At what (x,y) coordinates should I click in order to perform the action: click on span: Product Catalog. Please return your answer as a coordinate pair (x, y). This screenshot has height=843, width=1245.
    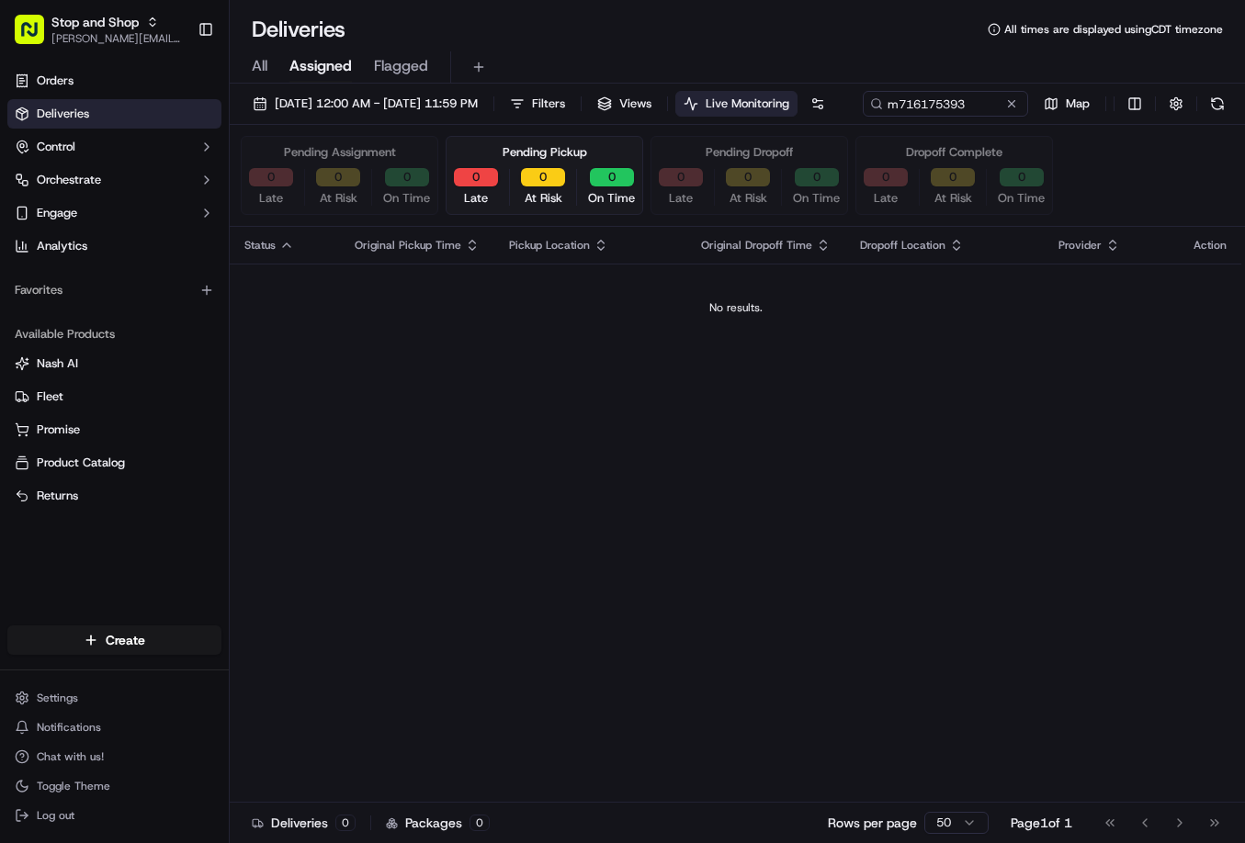
    Looking at the image, I should click on (81, 463).